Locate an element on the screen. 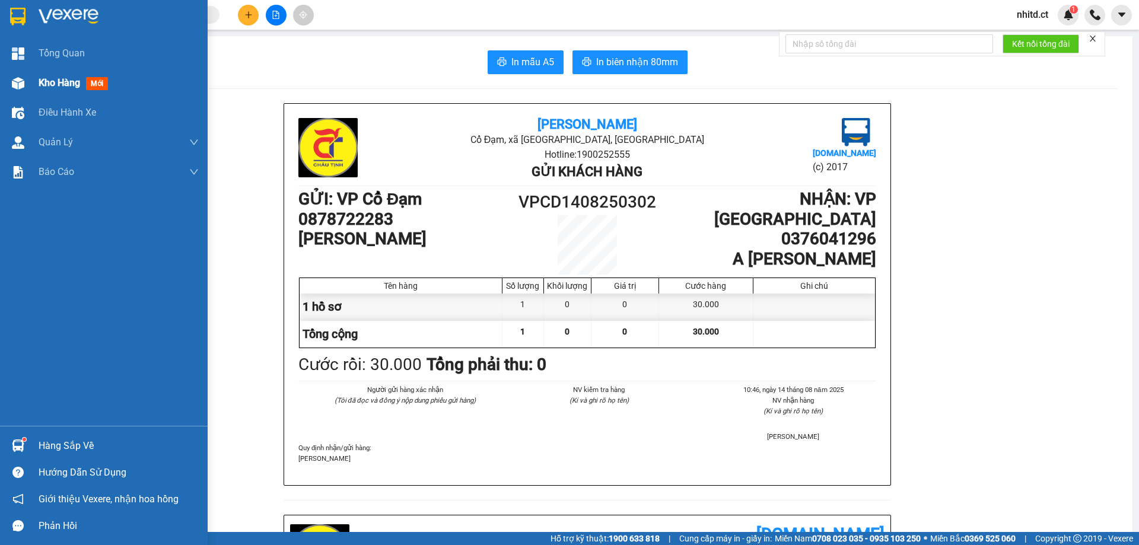 The height and width of the screenshot is (545, 1139). span: Tổng Quan is located at coordinates (62, 53).